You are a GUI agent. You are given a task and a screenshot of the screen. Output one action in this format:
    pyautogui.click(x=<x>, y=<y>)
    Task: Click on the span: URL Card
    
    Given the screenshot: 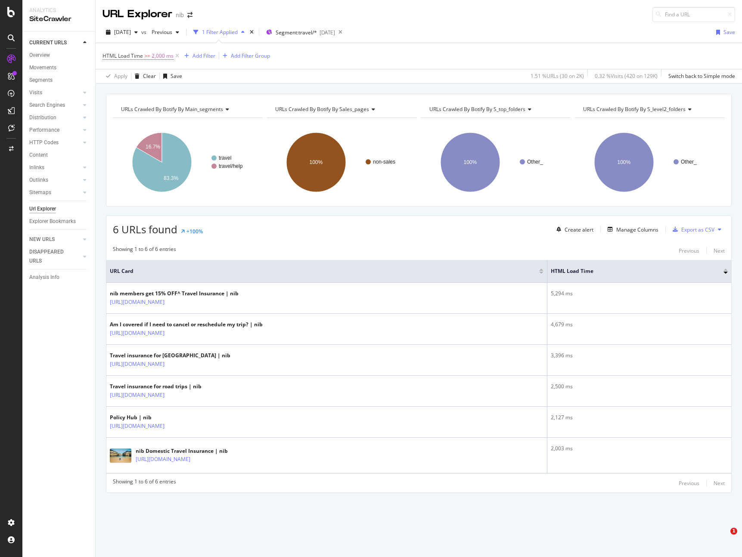 What is the action you would take?
    pyautogui.click(x=324, y=271)
    